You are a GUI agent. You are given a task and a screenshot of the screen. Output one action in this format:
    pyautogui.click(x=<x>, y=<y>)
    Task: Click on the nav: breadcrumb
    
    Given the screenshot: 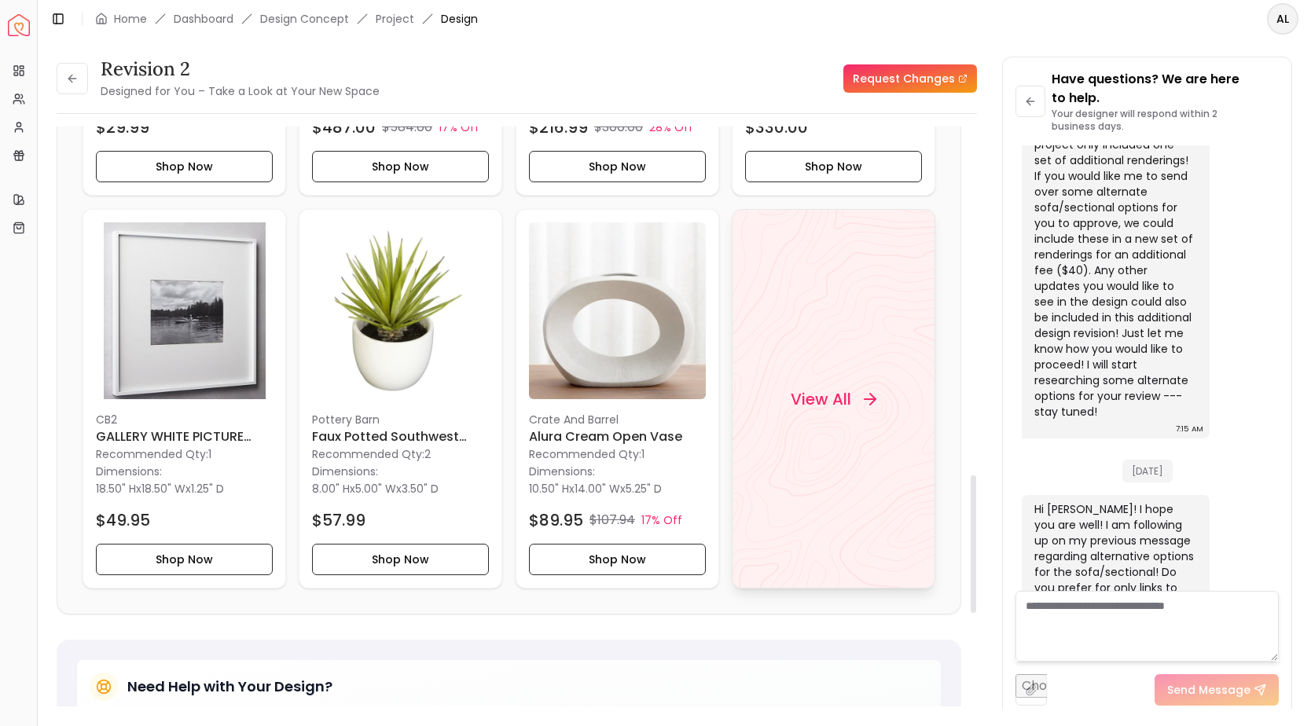 What is the action you would take?
    pyautogui.click(x=286, y=19)
    